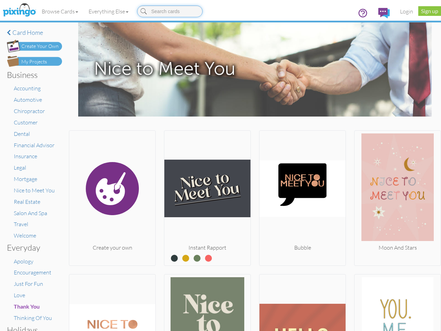  Describe the element at coordinates (170, 11) in the screenshot. I see `input: Search cards` at that location.